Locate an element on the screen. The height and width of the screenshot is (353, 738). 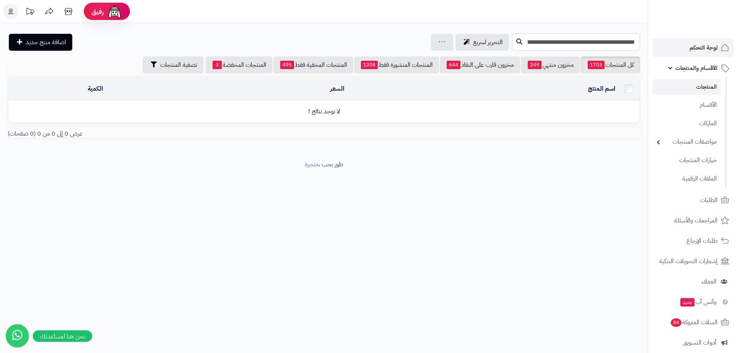
a: المنتجات المخفضة3 is located at coordinates (239, 65).